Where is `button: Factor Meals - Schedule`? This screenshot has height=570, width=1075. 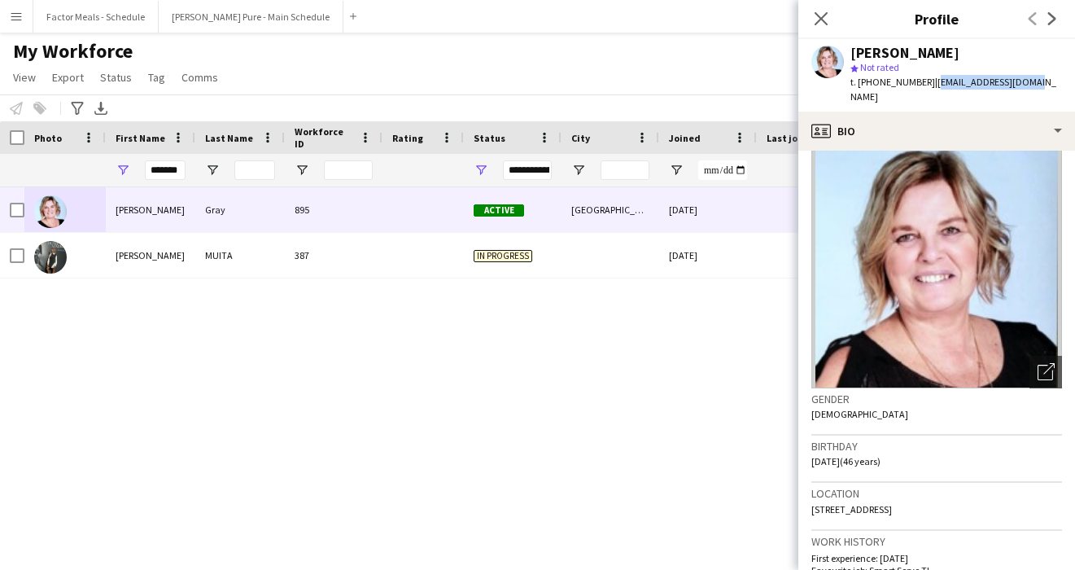
button: Factor Meals - Schedule is located at coordinates (96, 16).